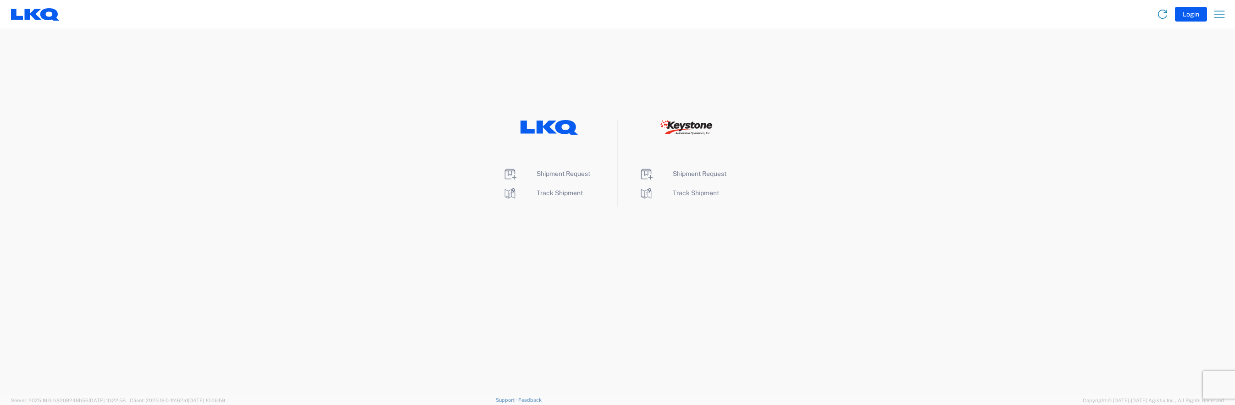 The image size is (1235, 405). What do you see at coordinates (68, 401) in the screenshot?
I see `span: Server: 2025.19.0-b9208248b56` at bounding box center [68, 401].